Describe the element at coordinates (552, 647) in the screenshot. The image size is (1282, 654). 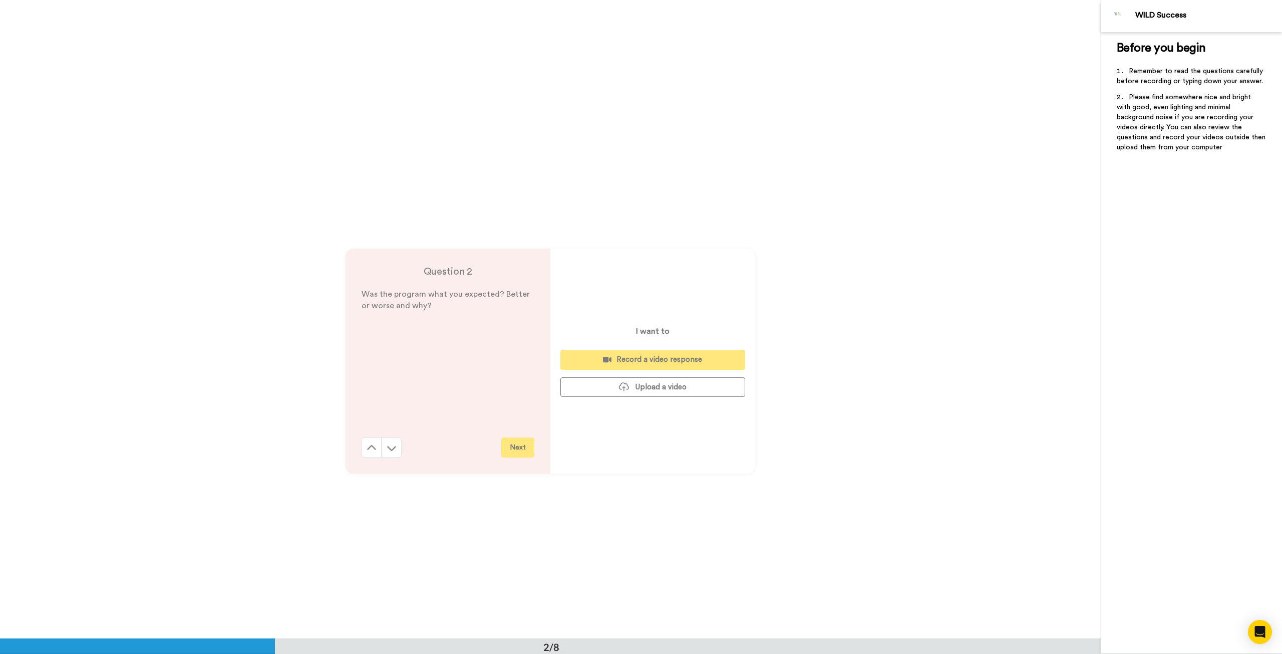
I see `div: 2/8` at that location.